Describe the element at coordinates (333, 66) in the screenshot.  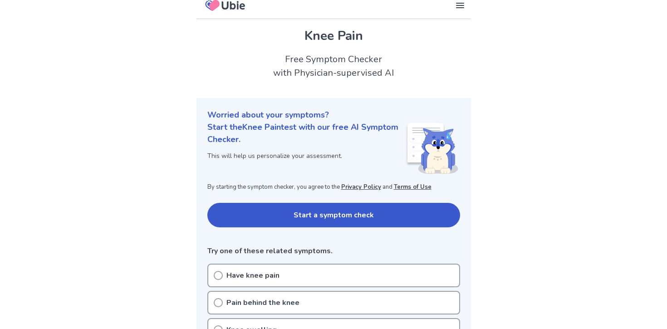
I see `h2: Free Symptom Checker with Physician-supervised AI` at that location.